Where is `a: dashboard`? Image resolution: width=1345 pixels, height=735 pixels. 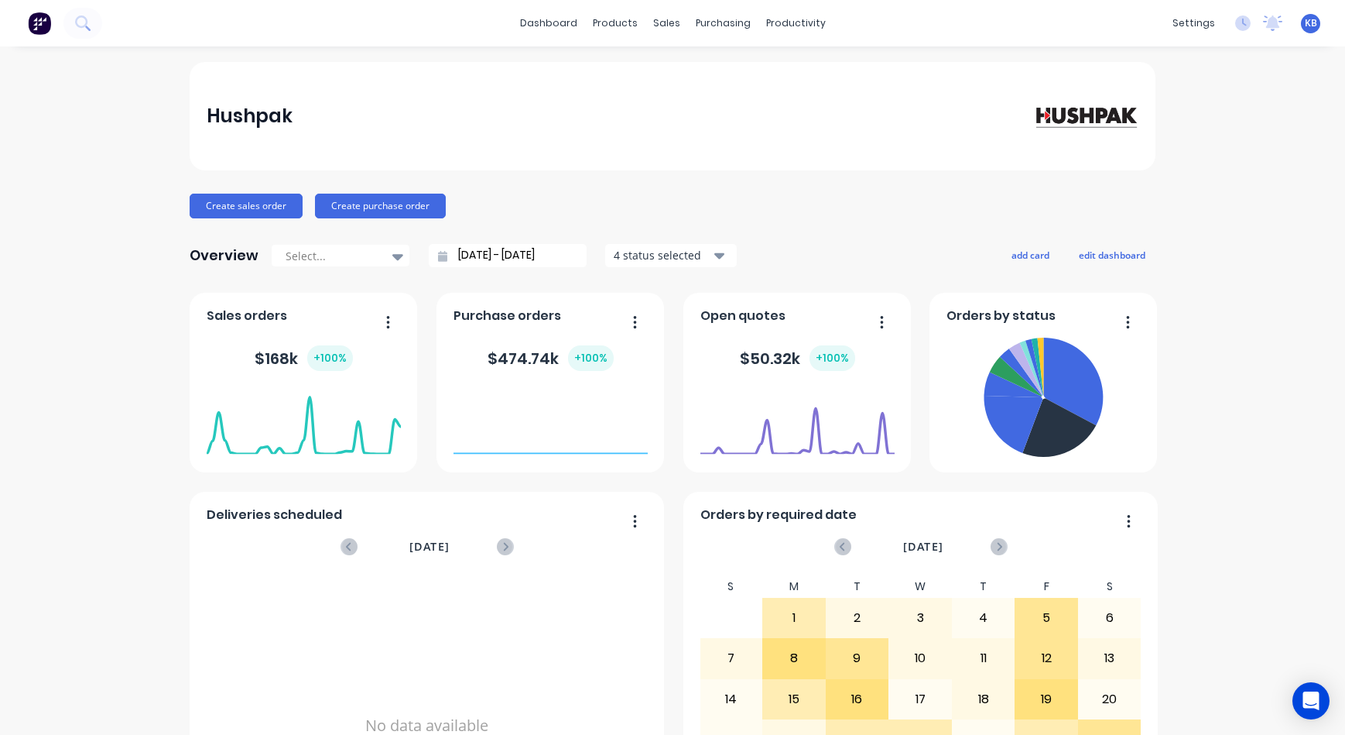
a: dashboard is located at coordinates (549, 23).